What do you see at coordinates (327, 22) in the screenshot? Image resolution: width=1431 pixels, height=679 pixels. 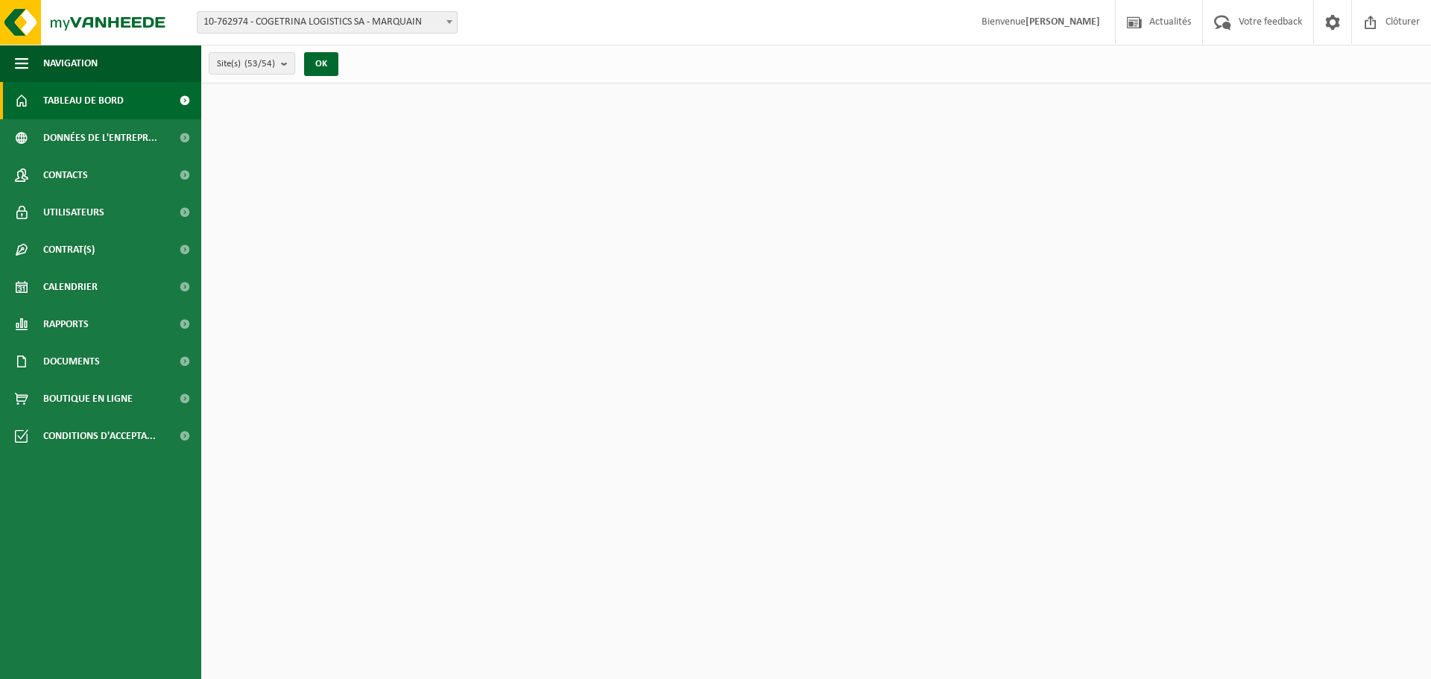 I see `span: 10-762974 - COGETRINA LOGISTICS SA - MARQUAIN` at bounding box center [327, 22].